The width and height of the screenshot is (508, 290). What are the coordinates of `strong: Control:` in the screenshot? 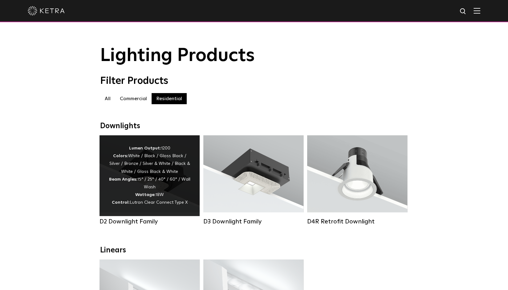 It's located at (121, 202).